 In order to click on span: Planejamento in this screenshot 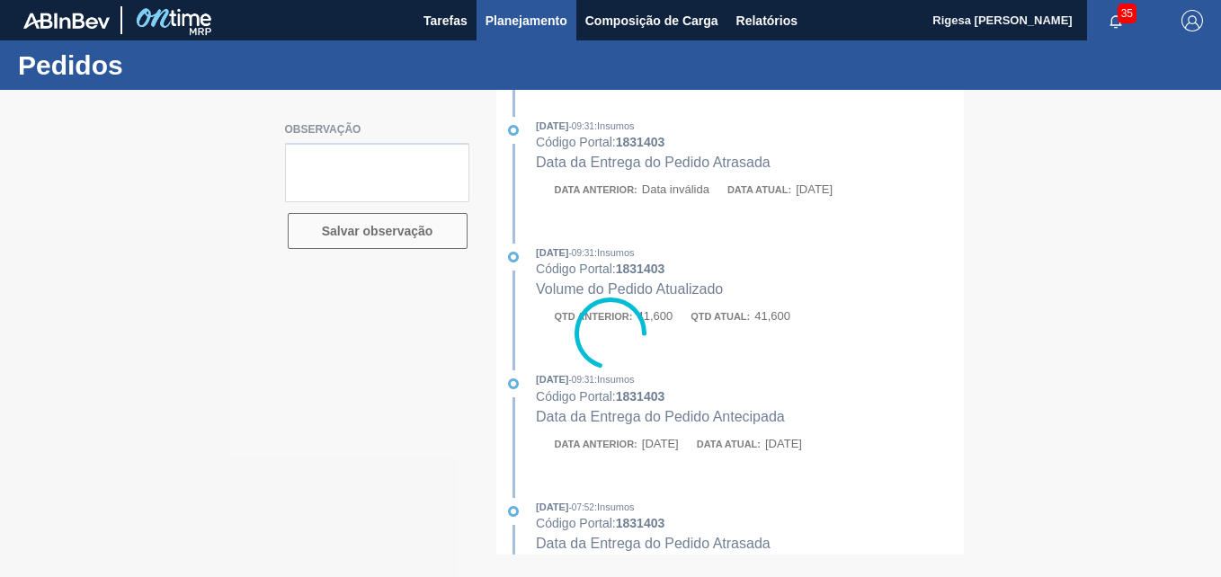, I will do `click(526, 21)`.